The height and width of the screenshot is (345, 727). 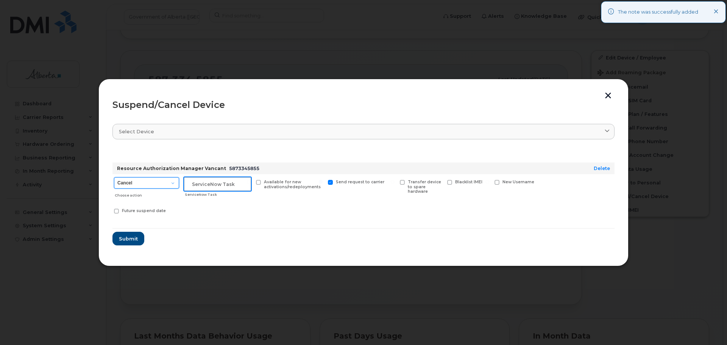 I want to click on input: Send request to carrier, so click(x=321, y=182).